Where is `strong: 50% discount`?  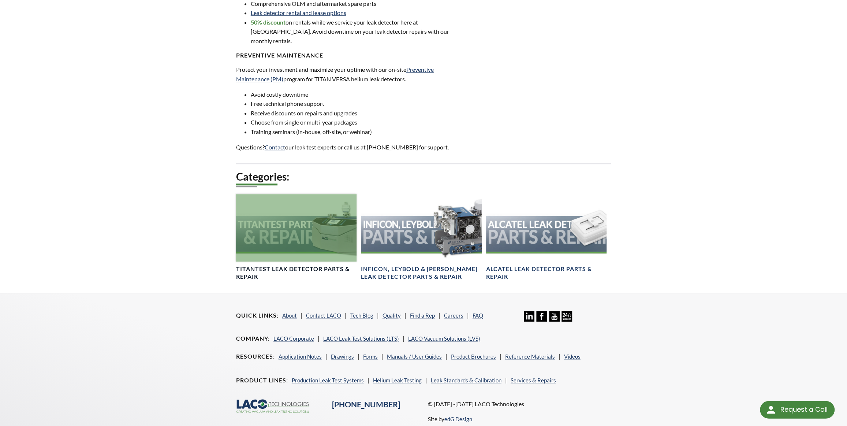
strong: 50% discount is located at coordinates (268, 22).